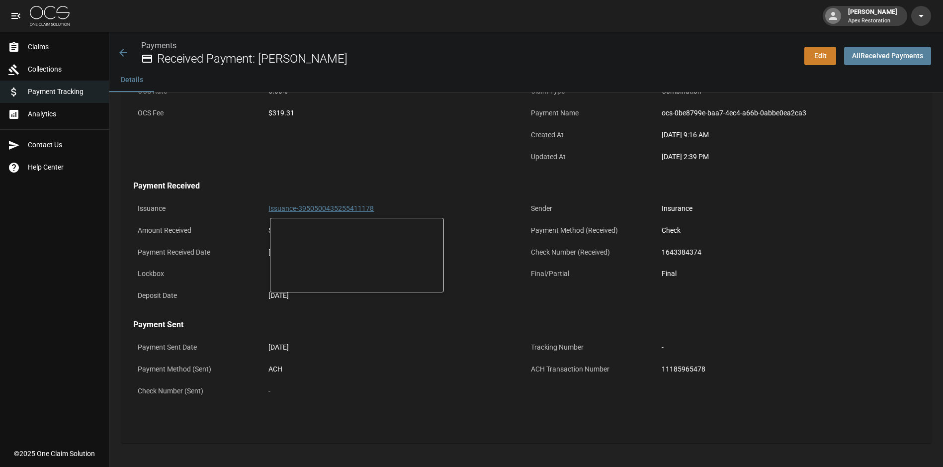 Image resolution: width=943 pixels, height=467 pixels. Describe the element at coordinates (64, 145) in the screenshot. I see `span: Contact Us` at that location.